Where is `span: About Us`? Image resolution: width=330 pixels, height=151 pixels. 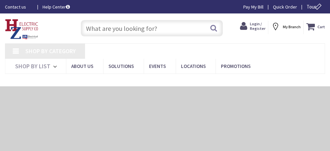
span: About Us is located at coordinates (82, 66).